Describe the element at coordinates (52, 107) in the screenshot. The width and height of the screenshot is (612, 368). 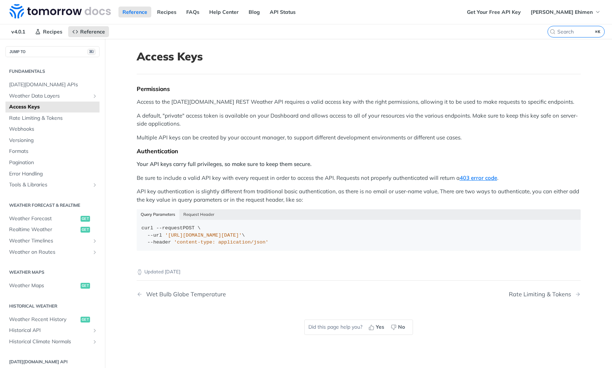
I see `a: Access Keys` at that location.